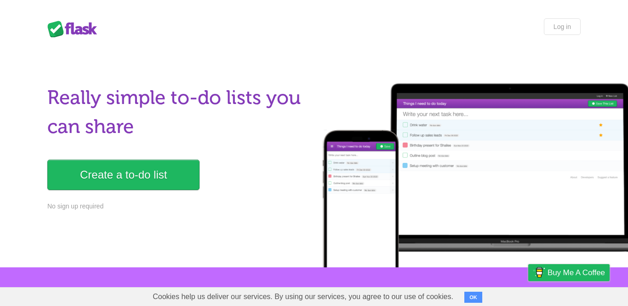  What do you see at coordinates (539, 272) in the screenshot?
I see `img: Buy me a coffee` at bounding box center [539, 272].